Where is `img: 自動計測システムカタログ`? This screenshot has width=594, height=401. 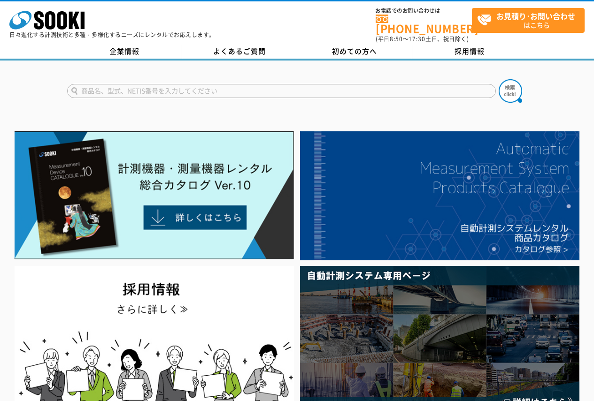 img: 自動計測システムカタログ is located at coordinates (439, 196).